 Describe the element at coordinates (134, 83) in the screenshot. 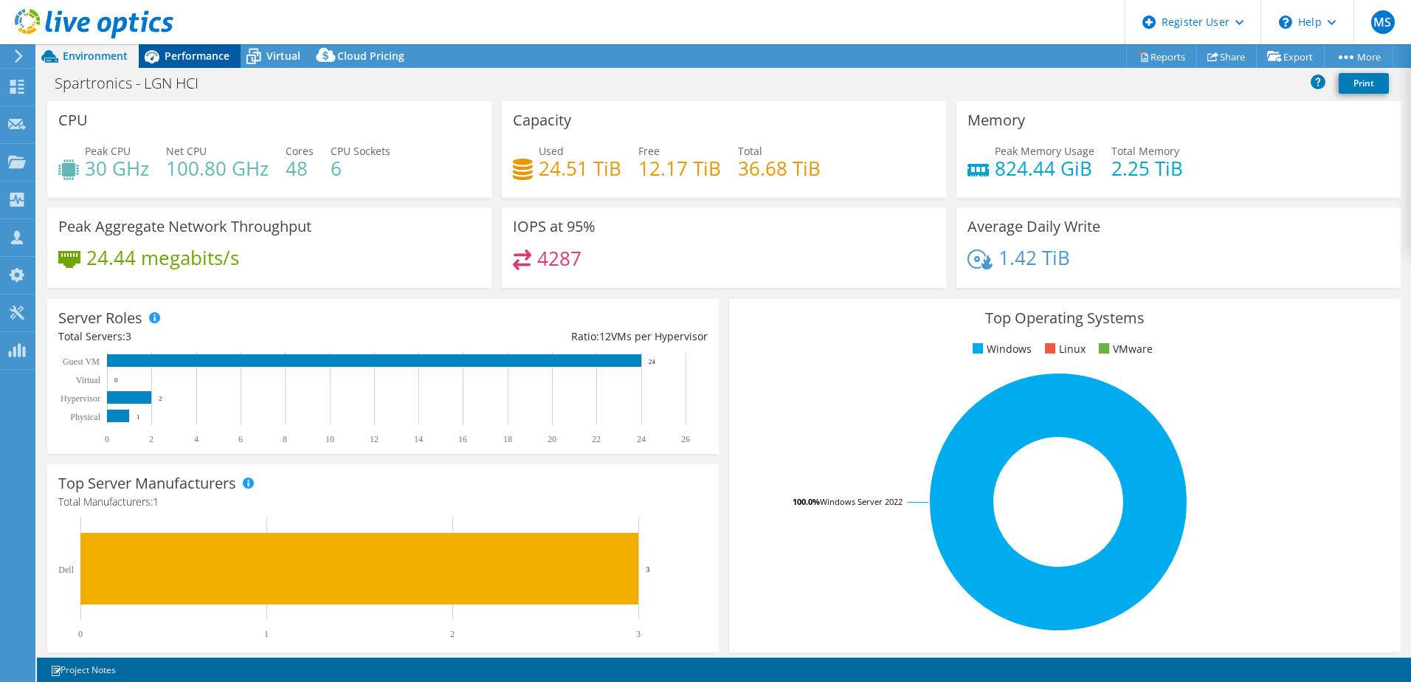

I see `h1: Spartronics - LGN HCI` at that location.